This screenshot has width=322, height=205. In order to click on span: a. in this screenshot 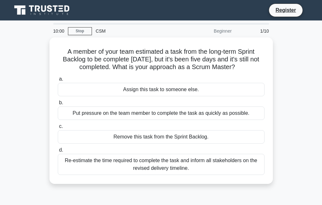, I will do `click(61, 79)`.